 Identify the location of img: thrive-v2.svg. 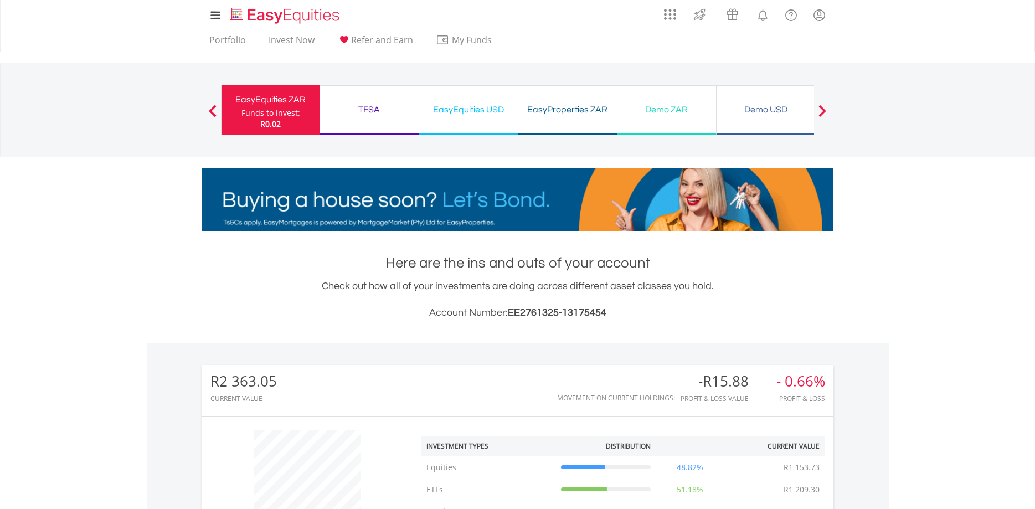
(699, 14).